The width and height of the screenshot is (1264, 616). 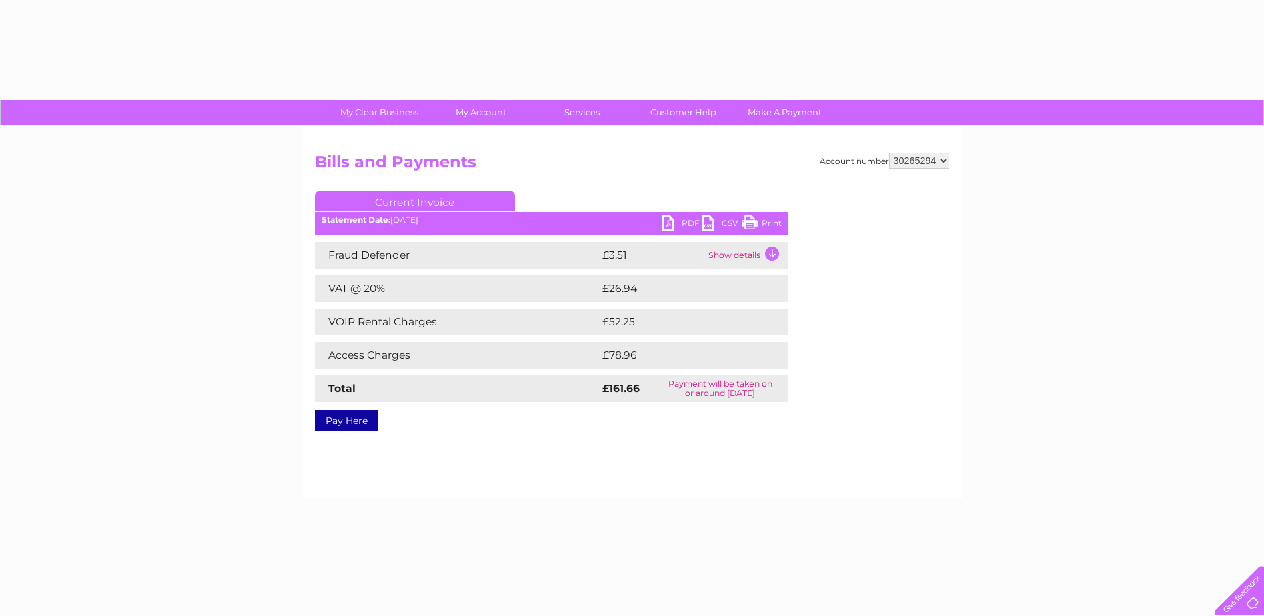 What do you see at coordinates (457, 289) in the screenshot?
I see `td: VAT @ 20%` at bounding box center [457, 289].